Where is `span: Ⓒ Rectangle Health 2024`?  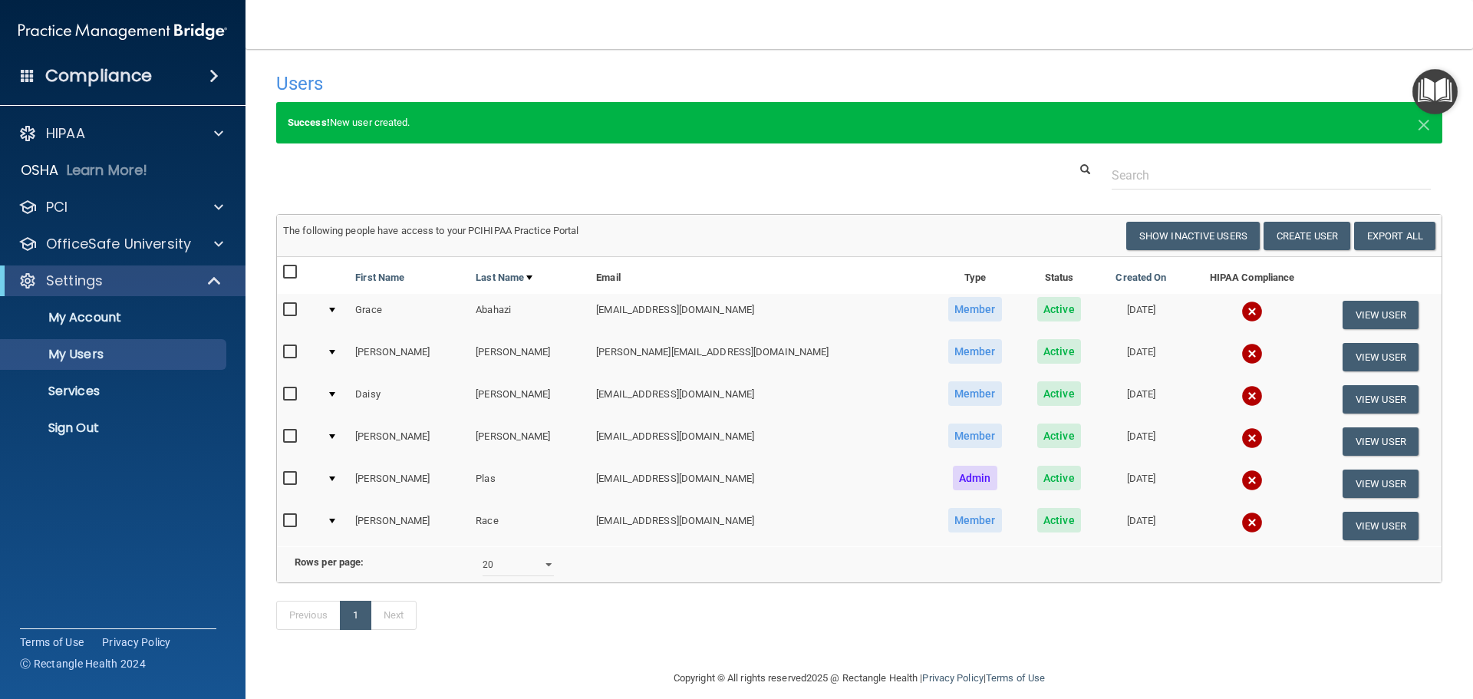 span: Ⓒ Rectangle Health 2024 is located at coordinates (83, 664).